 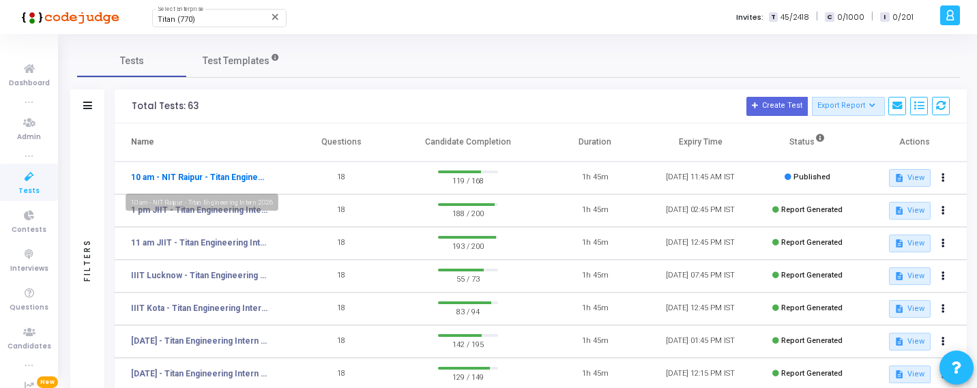 I want to click on th: Candidate Completion, so click(x=467, y=143).